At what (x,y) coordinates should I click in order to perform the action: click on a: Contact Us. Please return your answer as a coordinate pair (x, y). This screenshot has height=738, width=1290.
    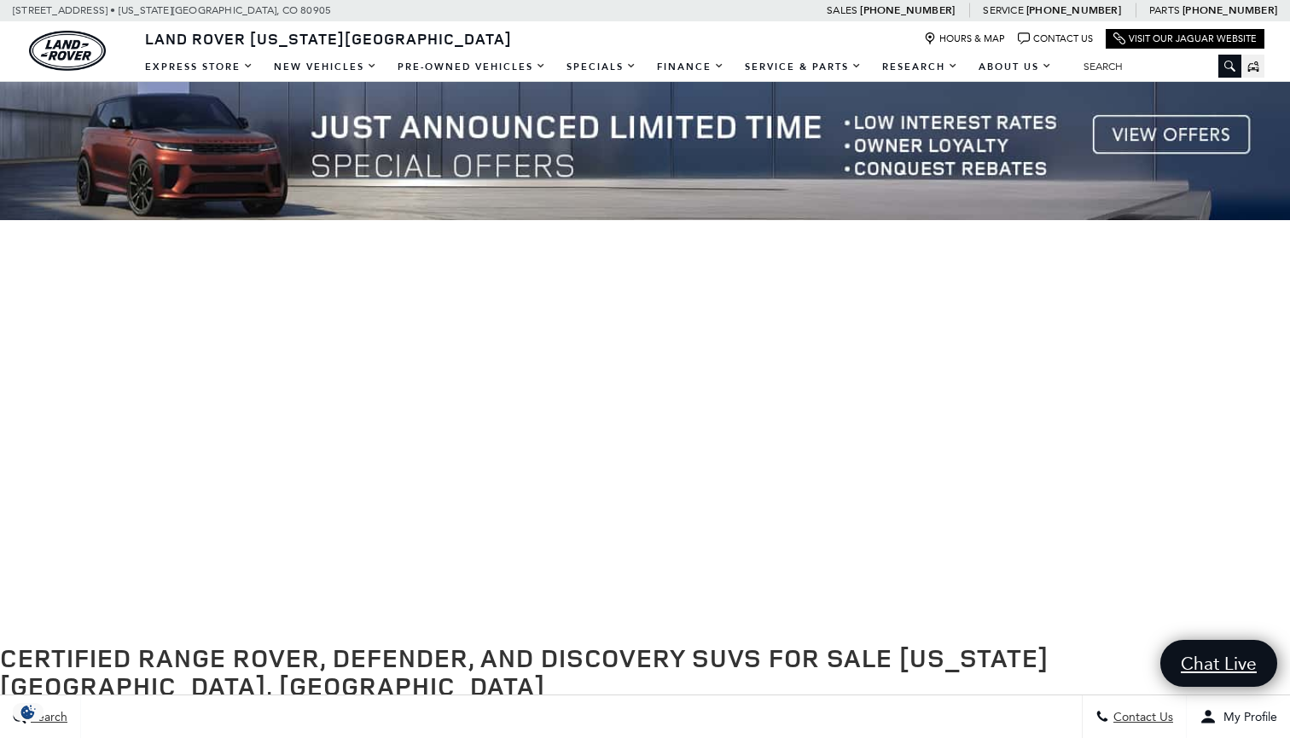
    Looking at the image, I should click on (1055, 38).